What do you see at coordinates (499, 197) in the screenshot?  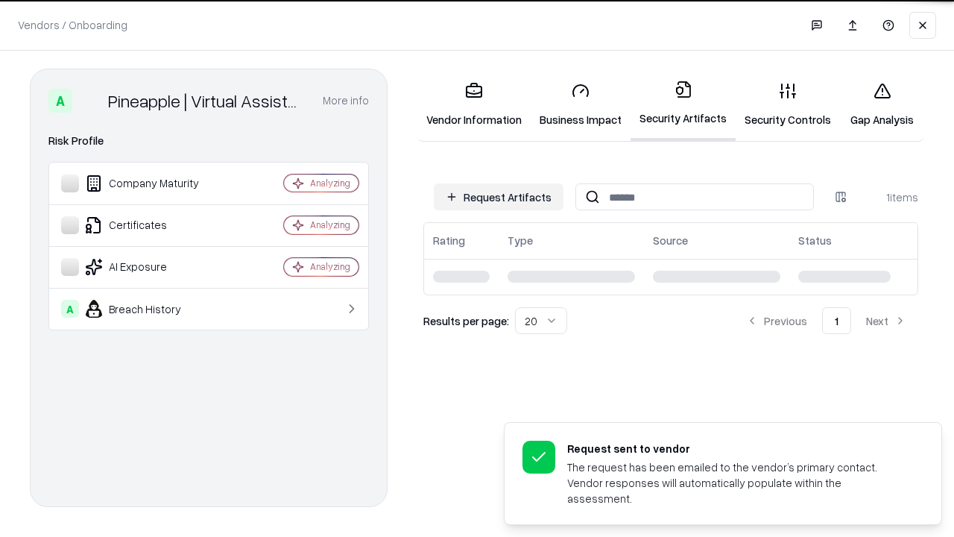 I see `button: Request Artifacts` at bounding box center [499, 197].